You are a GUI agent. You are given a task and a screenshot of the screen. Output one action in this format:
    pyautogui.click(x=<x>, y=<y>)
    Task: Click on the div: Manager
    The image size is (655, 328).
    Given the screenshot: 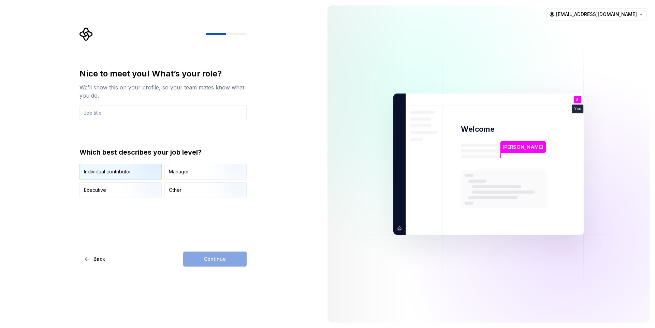 What is the action you would take?
    pyautogui.click(x=179, y=172)
    